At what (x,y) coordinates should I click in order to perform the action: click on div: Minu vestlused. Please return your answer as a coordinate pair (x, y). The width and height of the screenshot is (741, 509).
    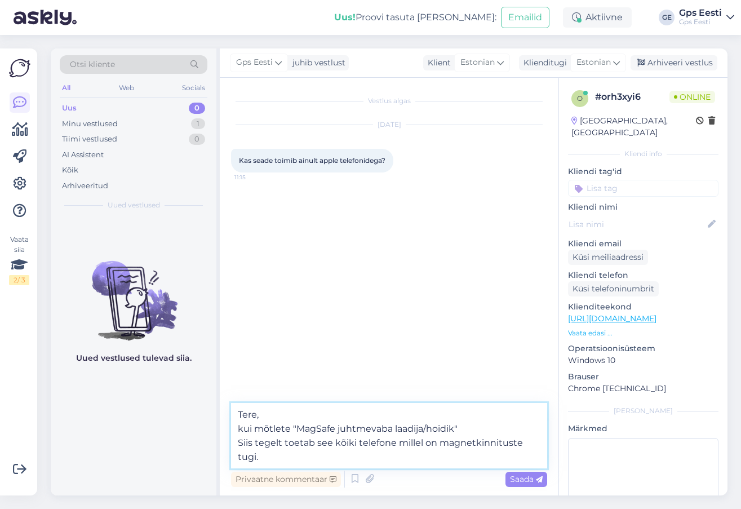
    Looking at the image, I should click on (90, 124).